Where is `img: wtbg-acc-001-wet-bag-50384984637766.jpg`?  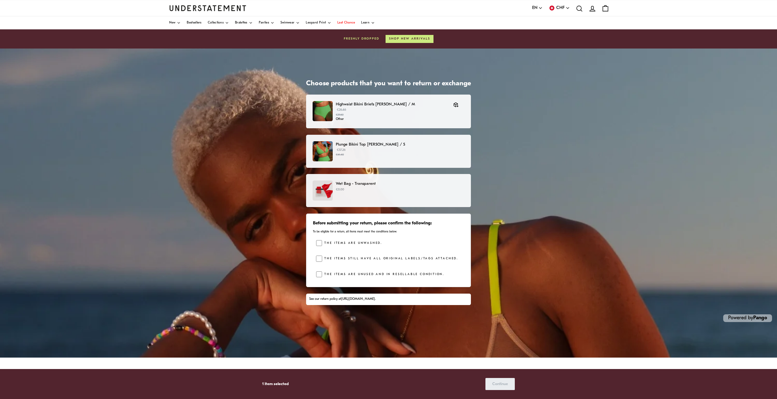
img: wtbg-acc-001-wet-bag-50384984637766.jpg is located at coordinates (322, 190).